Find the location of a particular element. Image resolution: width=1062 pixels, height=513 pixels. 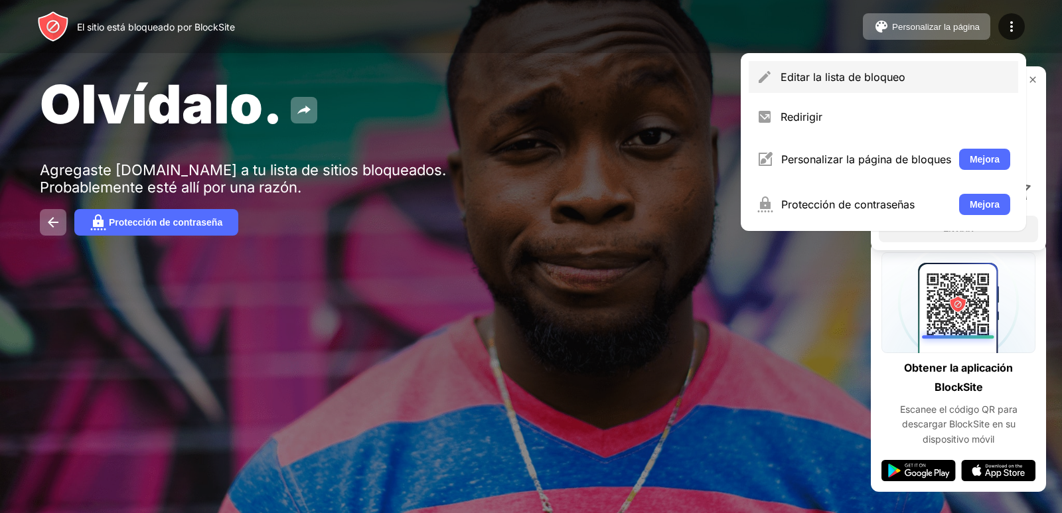

font: Personalizar la página de bloques is located at coordinates (866, 159).